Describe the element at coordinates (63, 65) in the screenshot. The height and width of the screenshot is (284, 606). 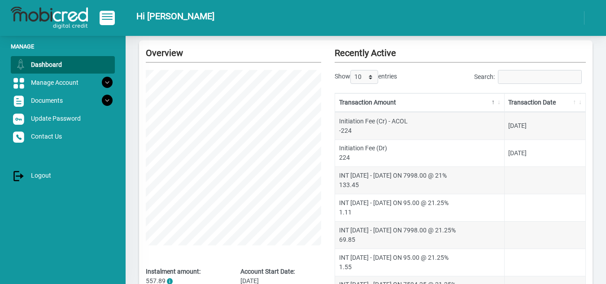
I see `a: Dashboard` at that location.